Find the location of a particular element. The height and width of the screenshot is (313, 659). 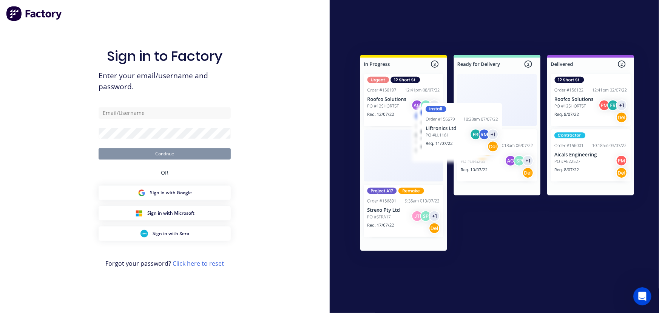

img: Microsoft Sign in is located at coordinates (139, 213).